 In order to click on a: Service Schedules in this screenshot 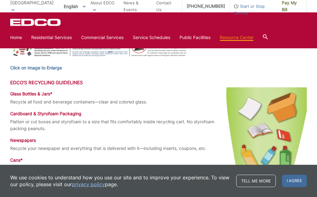, I will do `click(151, 37)`.